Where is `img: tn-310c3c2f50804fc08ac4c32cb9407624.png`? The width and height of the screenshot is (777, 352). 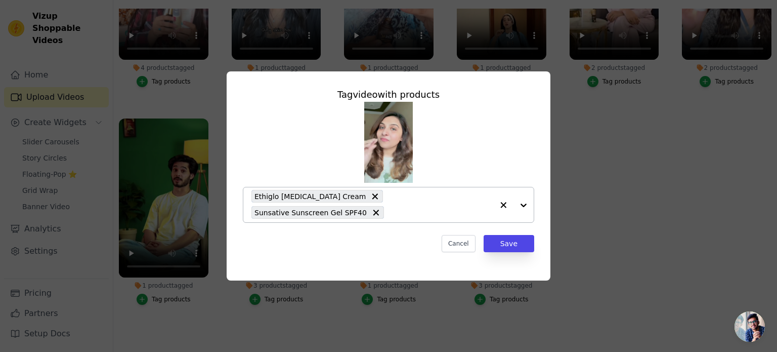 img: tn-310c3c2f50804fc08ac4c32cb9407624.png is located at coordinates (389, 142).